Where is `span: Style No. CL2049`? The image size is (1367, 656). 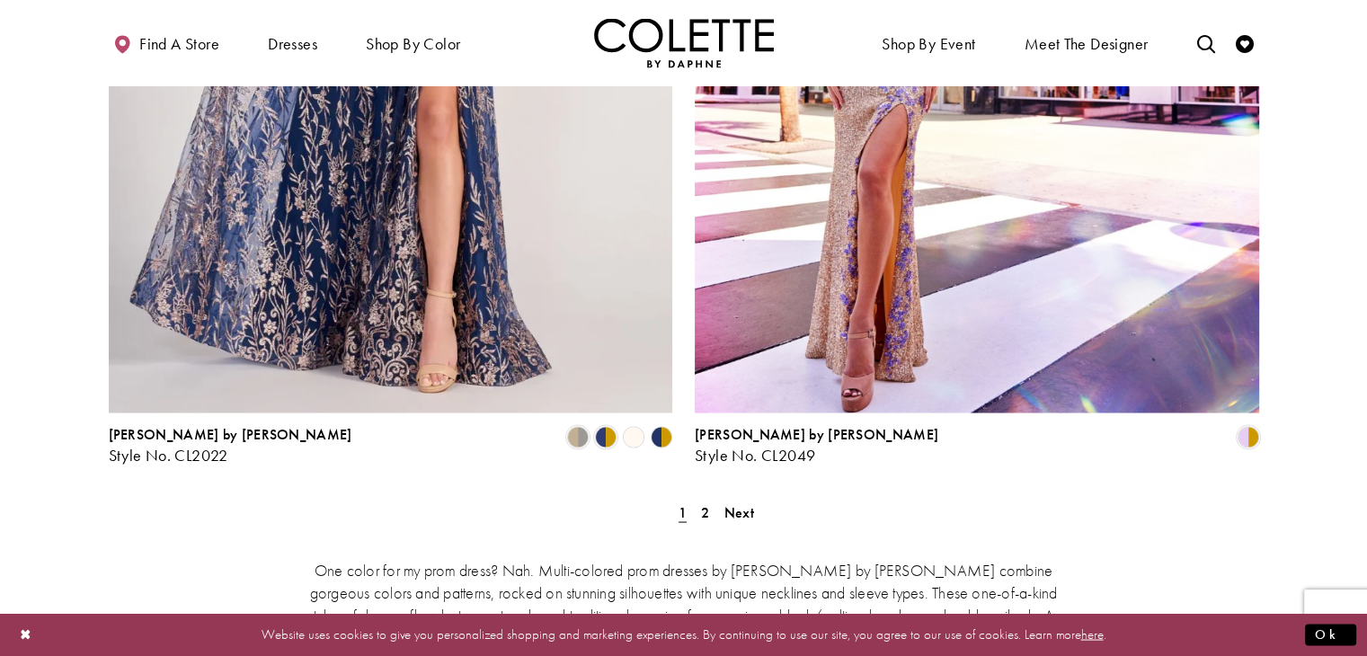
span: Style No. CL2049 is located at coordinates (755, 454).